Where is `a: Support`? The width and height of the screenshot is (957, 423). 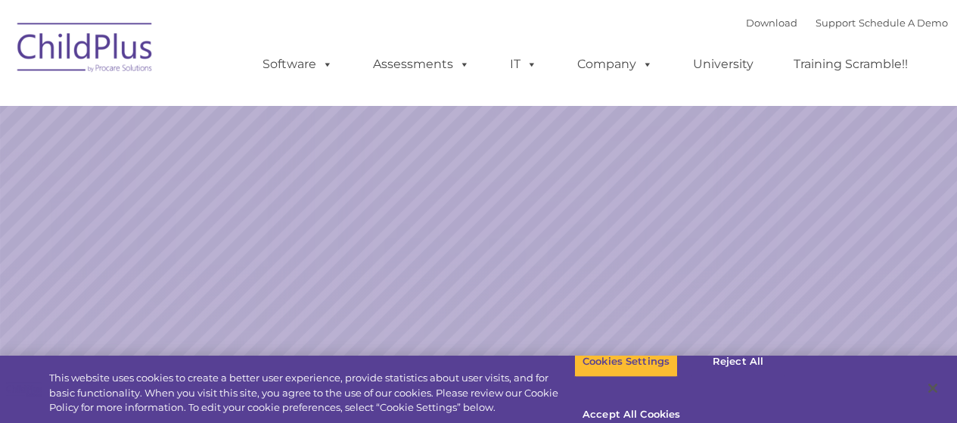
a: Support is located at coordinates (835, 23).